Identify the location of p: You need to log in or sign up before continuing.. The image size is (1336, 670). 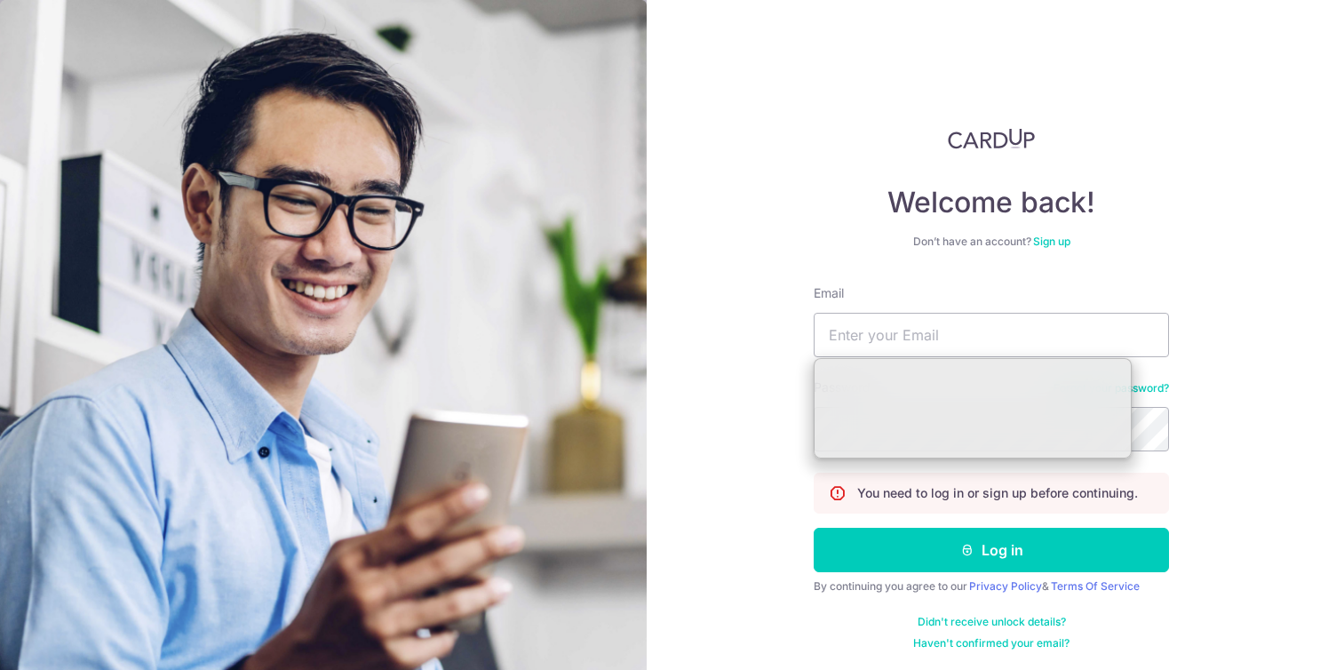
(997, 493).